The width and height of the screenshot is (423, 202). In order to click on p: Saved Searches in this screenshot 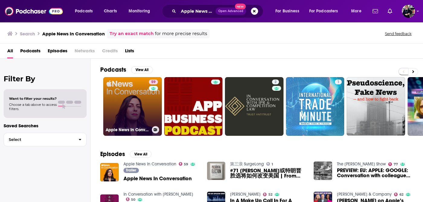, I will do `click(45, 125)`.